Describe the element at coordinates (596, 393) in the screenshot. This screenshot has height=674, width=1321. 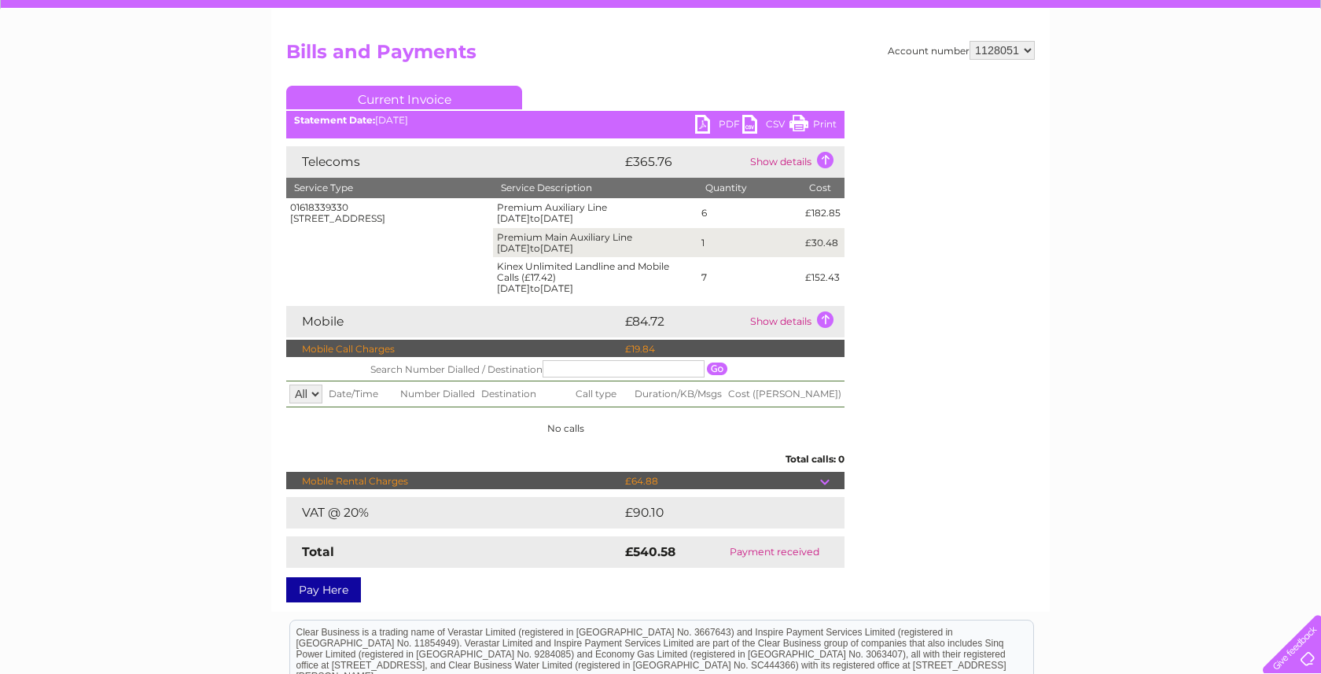
I see `span: Call type` at that location.